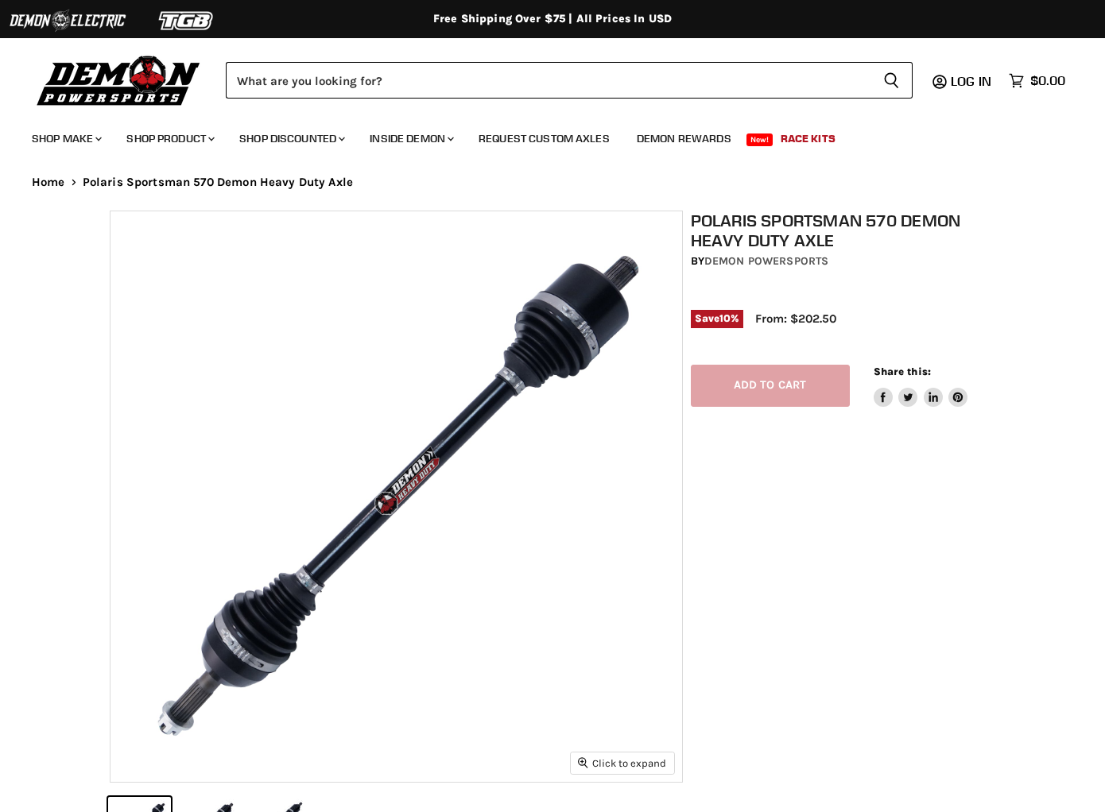  I want to click on div: by, so click(846, 261).